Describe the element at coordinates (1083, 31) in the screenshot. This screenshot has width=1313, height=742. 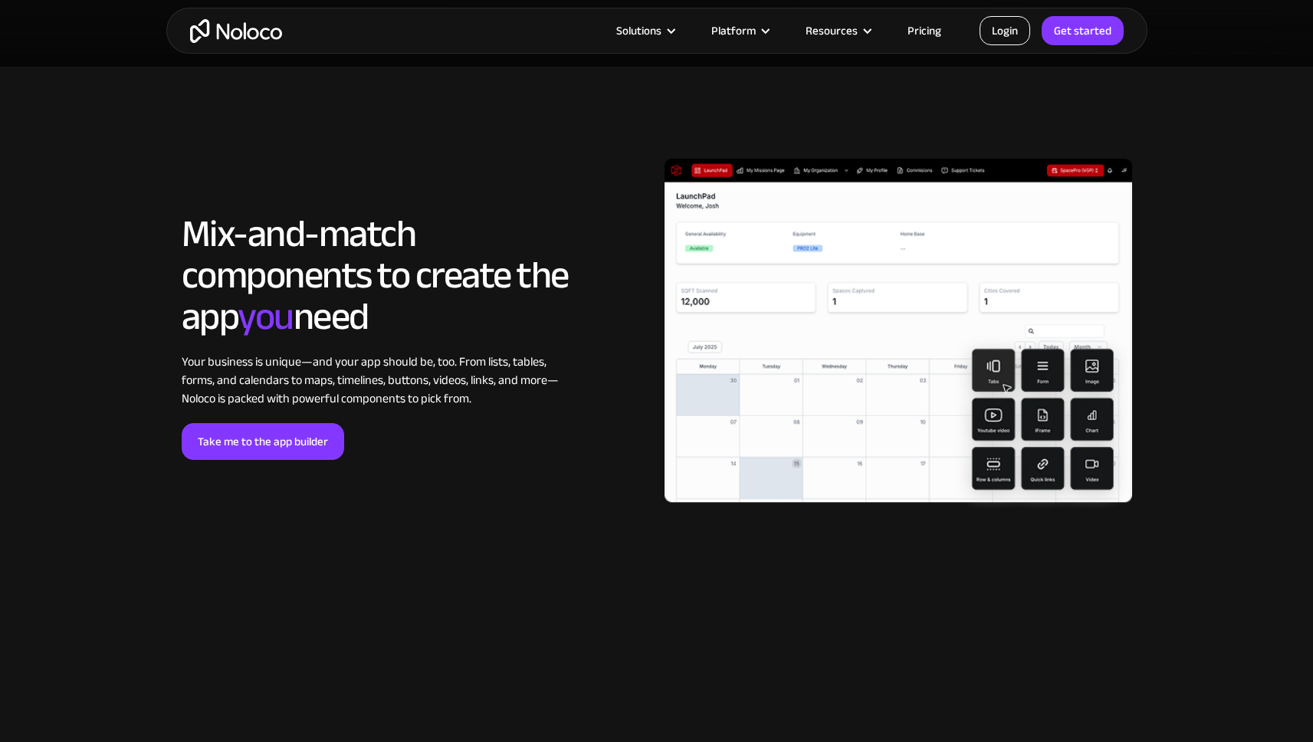
I see `a: Get started` at that location.